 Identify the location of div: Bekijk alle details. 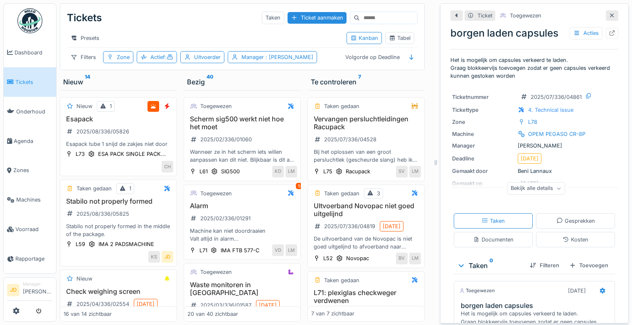
(536, 188).